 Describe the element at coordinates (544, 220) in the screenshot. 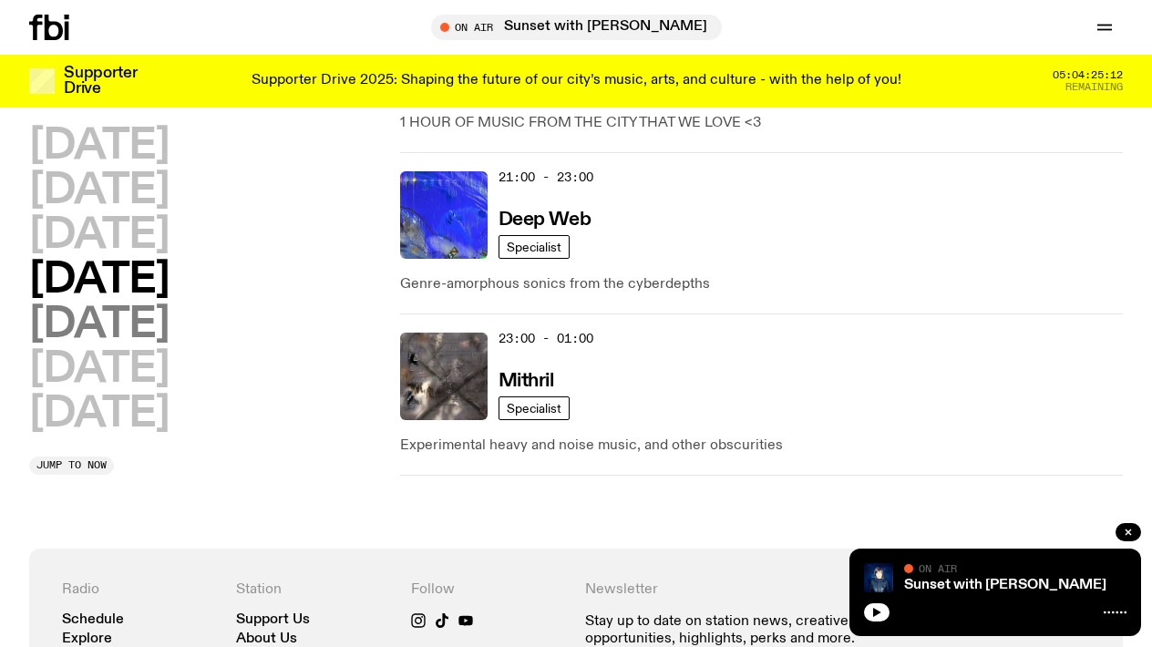

I see `h3: Deep Web` at that location.